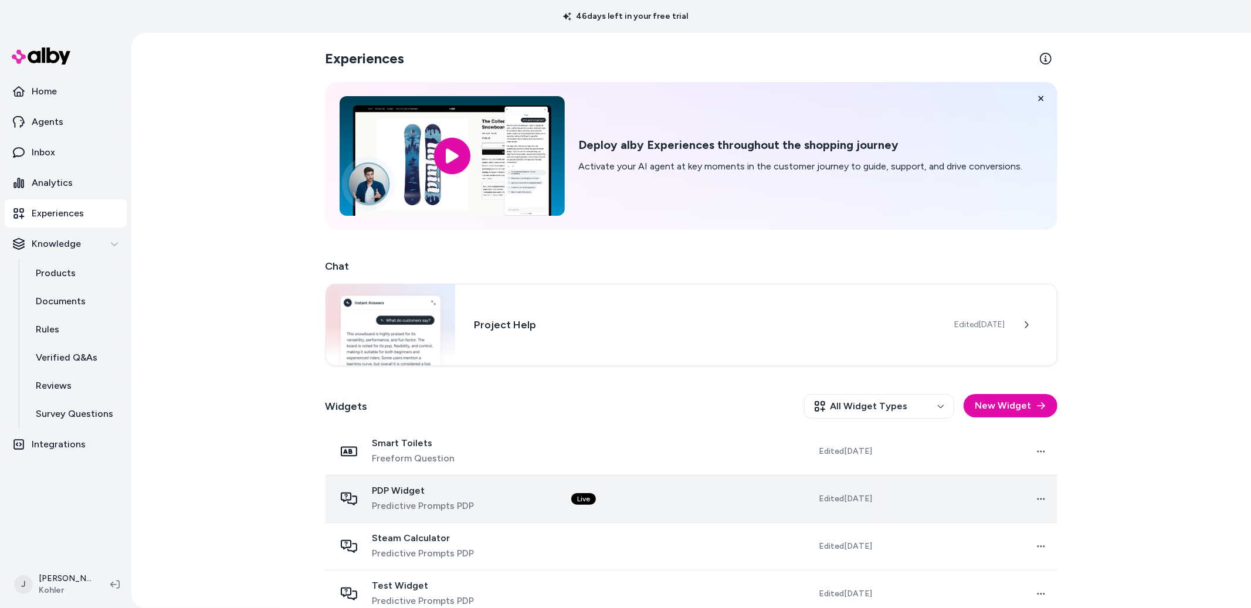 This screenshot has width=1251, height=608. I want to click on p: Experiences, so click(57, 214).